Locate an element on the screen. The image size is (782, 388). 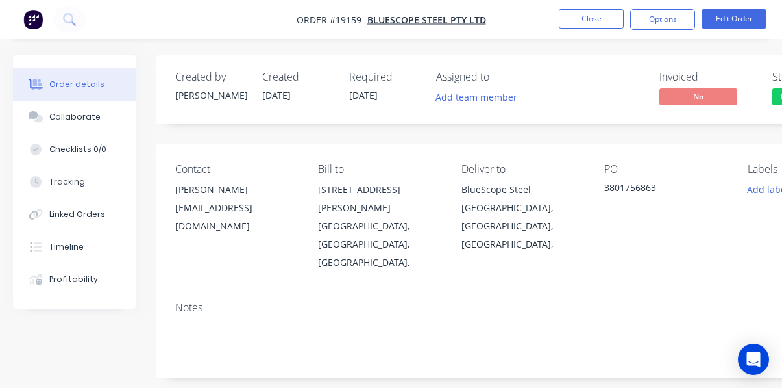
button: Edit Order is located at coordinates (734, 19).